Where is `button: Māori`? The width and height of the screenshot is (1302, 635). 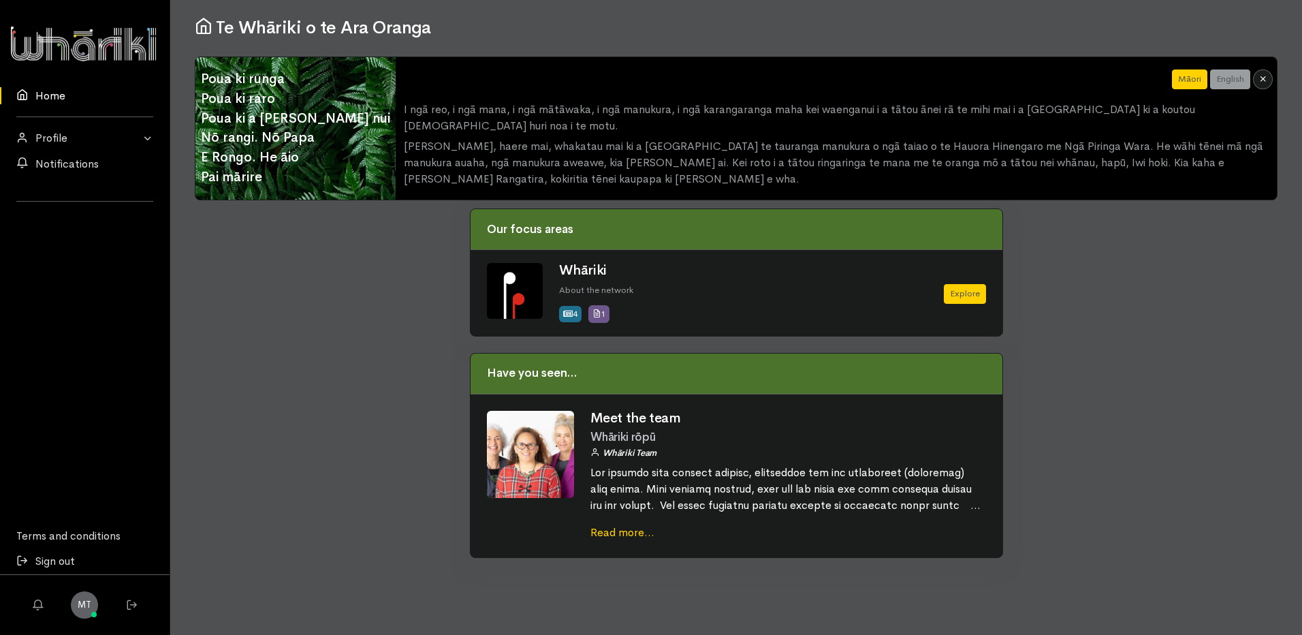
button: Māori is located at coordinates (1190, 79).